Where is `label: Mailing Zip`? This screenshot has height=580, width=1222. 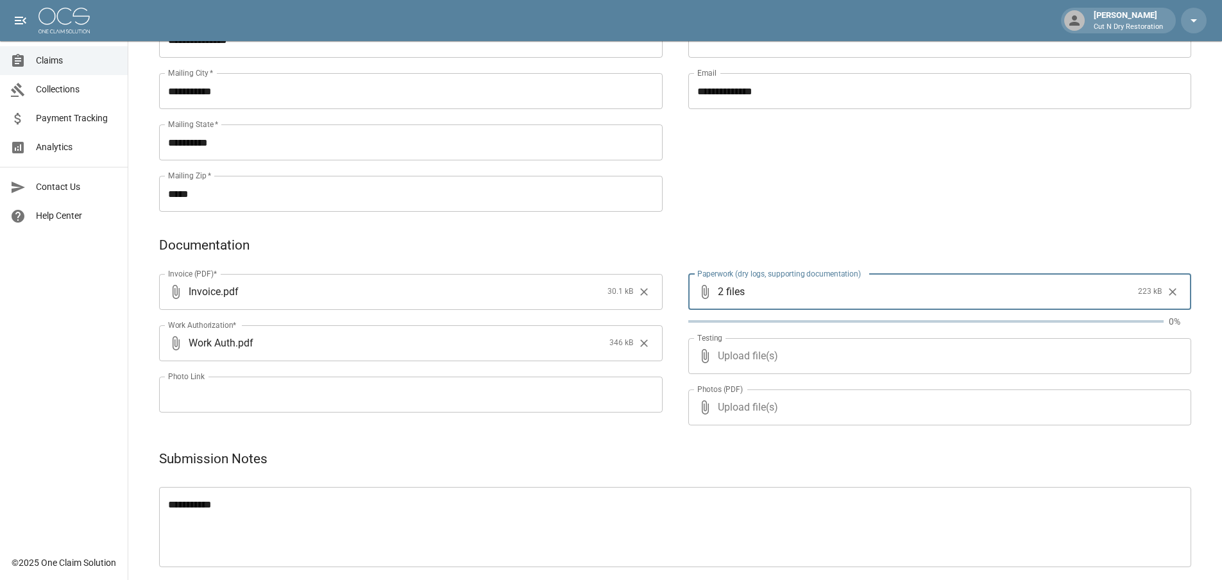 label: Mailing Zip is located at coordinates (190, 175).